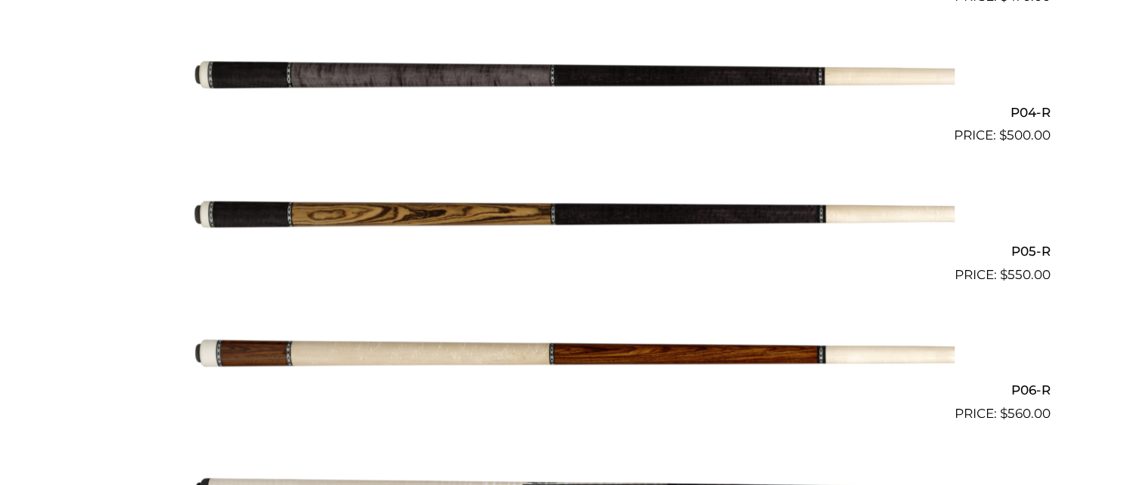 The width and height of the screenshot is (1147, 485). I want to click on a: P06-R $560.00, so click(574, 357).